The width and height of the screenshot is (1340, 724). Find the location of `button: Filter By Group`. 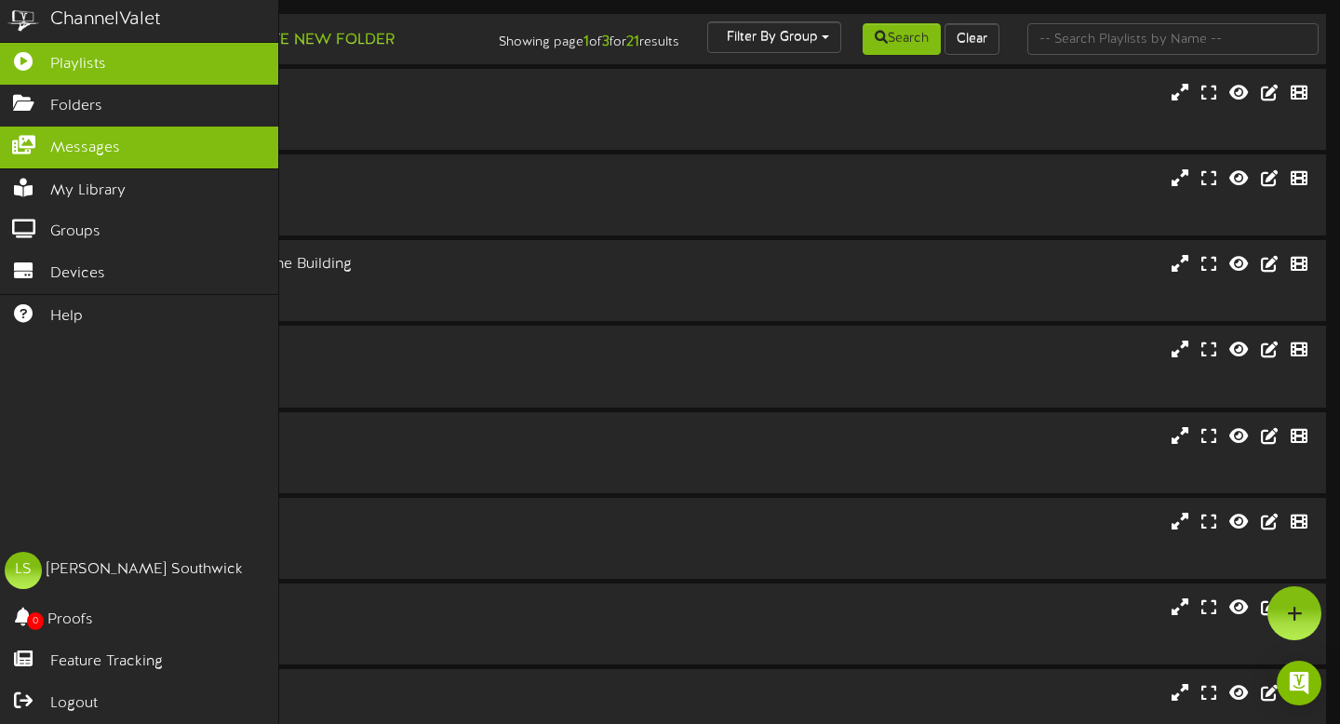

button: Filter By Group is located at coordinates (774, 37).